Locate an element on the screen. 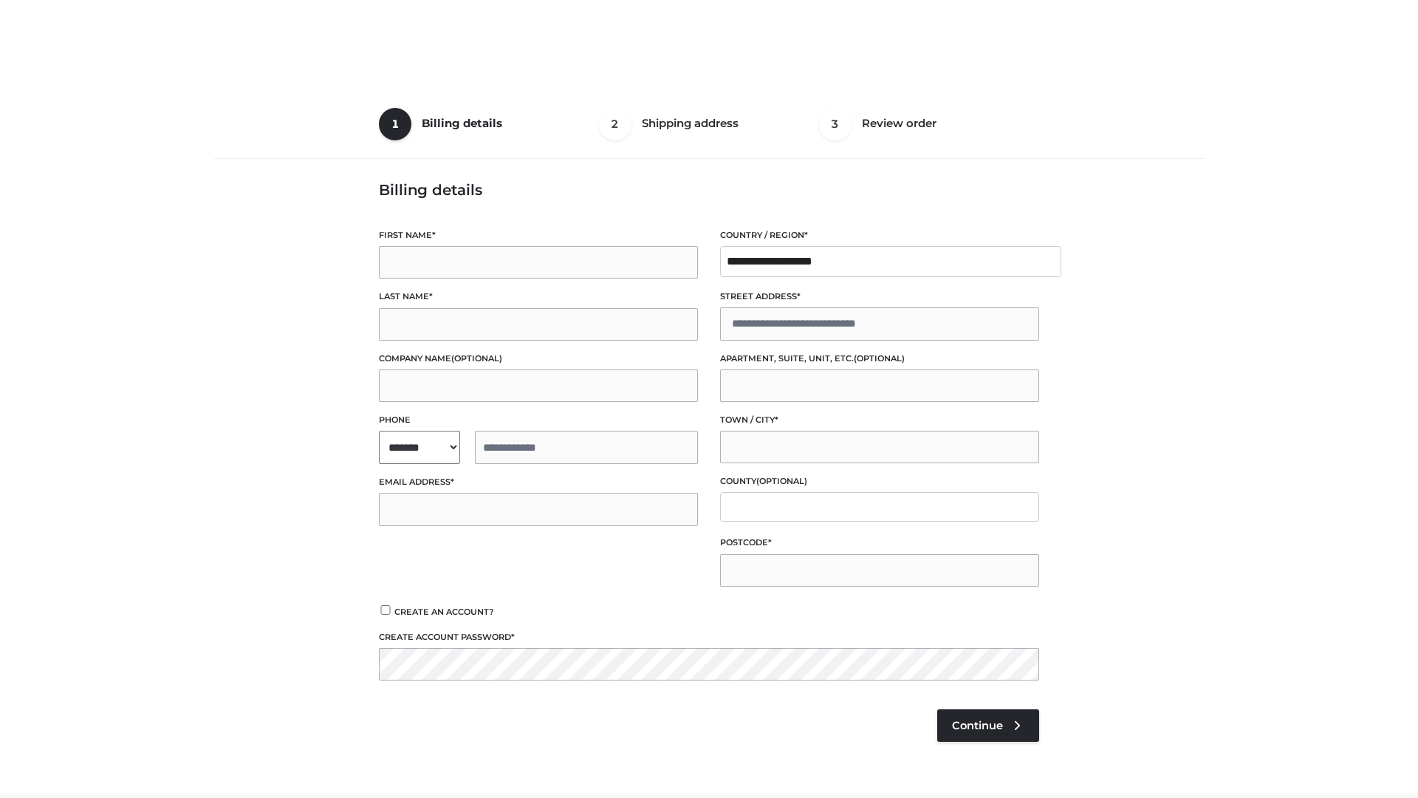 This screenshot has width=1418, height=798. a: Continue is located at coordinates (988, 725).